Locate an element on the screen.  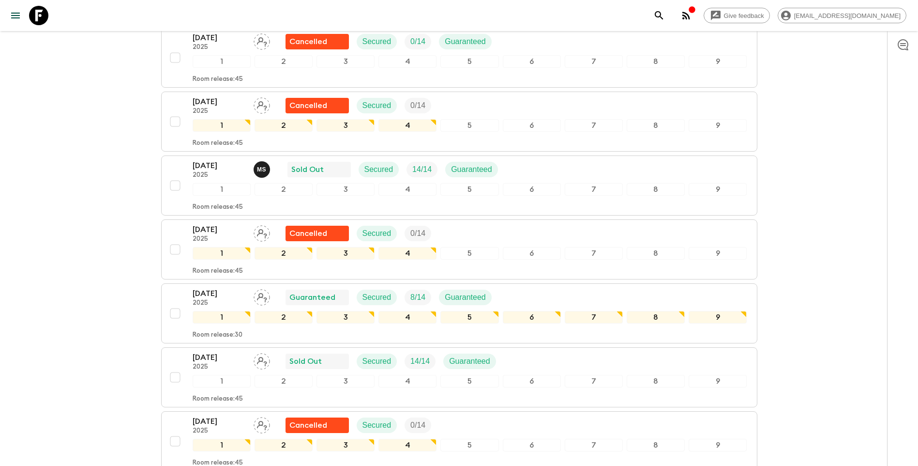
span: Magda Sotiriadis is located at coordinates (263, 168).